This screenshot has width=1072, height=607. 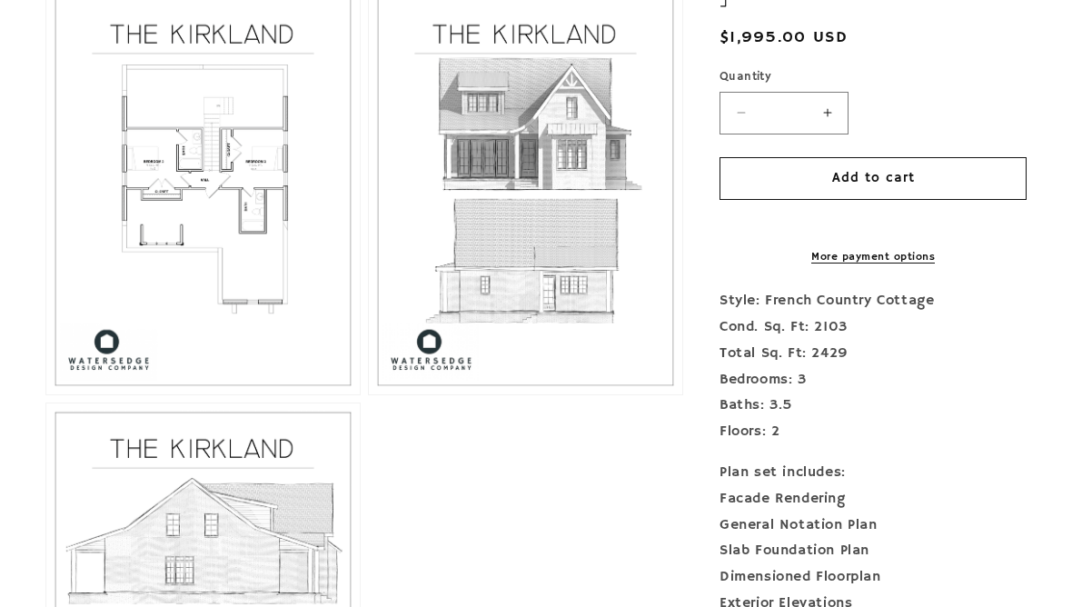 I want to click on button: Add to cart, so click(x=873, y=177).